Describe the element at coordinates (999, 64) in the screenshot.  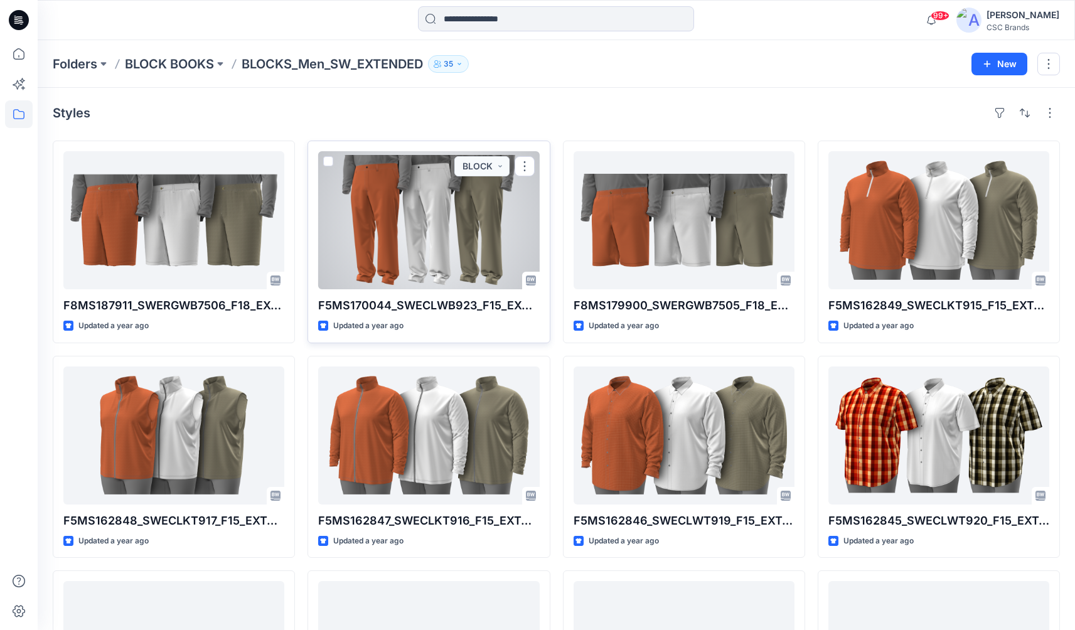
I see `button: New` at that location.